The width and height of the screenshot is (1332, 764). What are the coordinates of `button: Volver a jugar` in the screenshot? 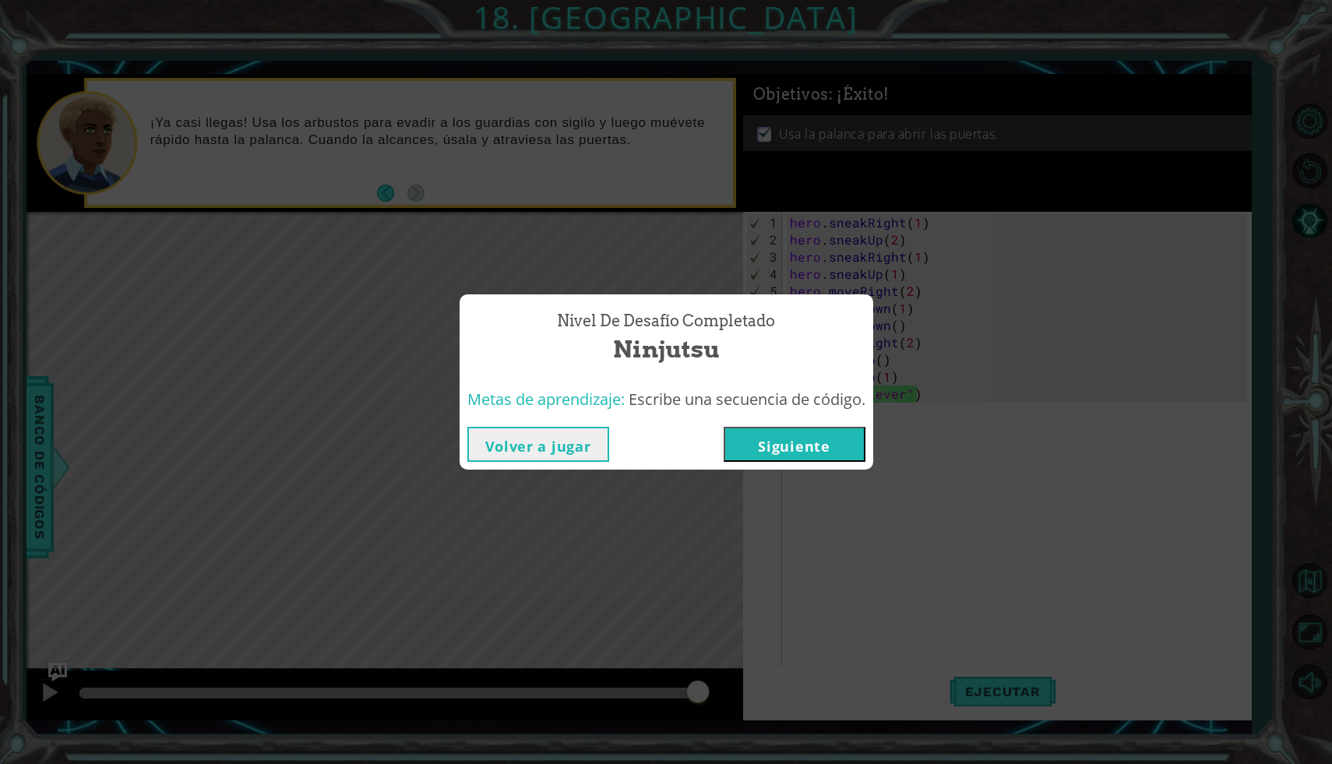 It's located at (538, 444).